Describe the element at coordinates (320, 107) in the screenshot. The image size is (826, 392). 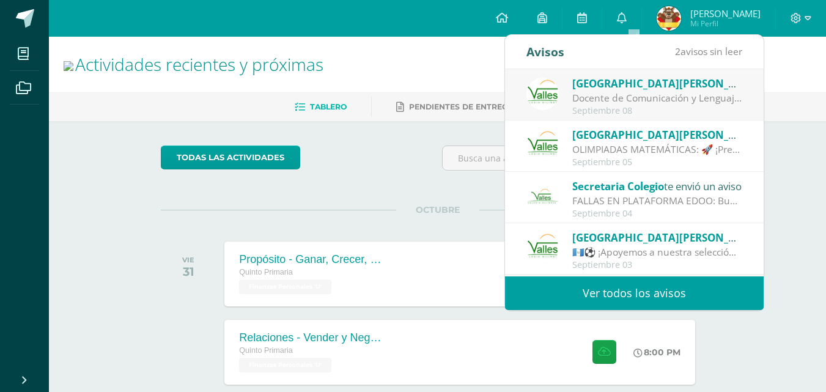
I see `a: Tablero` at that location.